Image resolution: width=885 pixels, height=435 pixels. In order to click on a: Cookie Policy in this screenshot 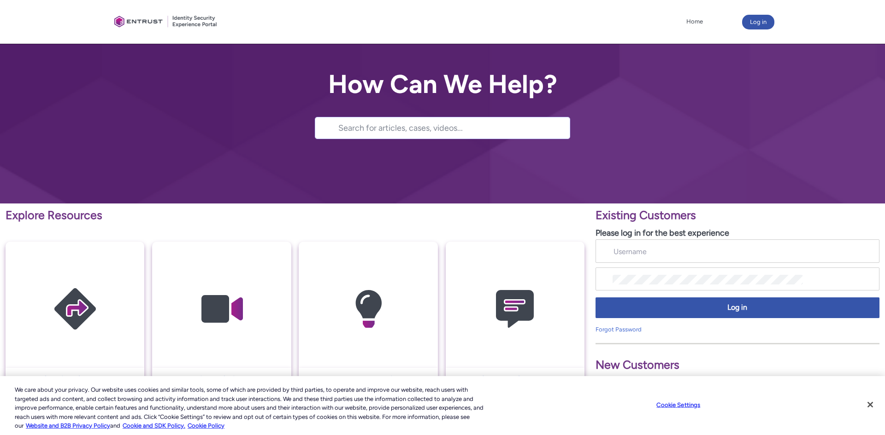, I will do `click(206, 426)`.